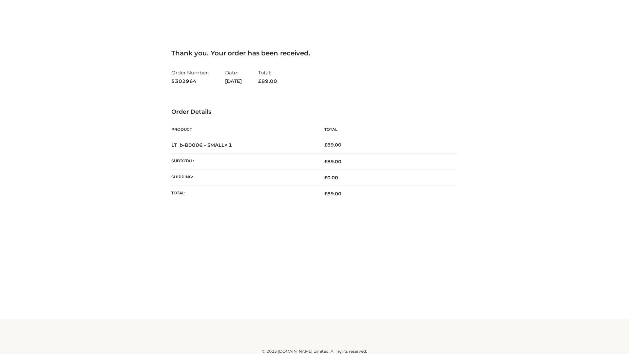 Image resolution: width=629 pixels, height=354 pixels. Describe the element at coordinates (386, 129) in the screenshot. I see `th: Total` at that location.